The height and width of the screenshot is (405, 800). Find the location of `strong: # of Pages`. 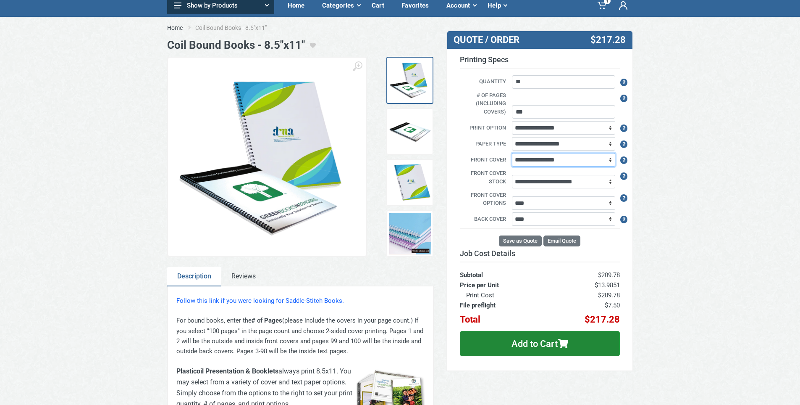

strong: # of Pages is located at coordinates (267, 320).